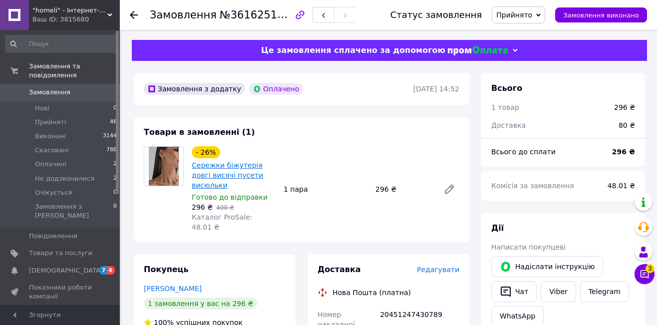 This screenshot has height=325, width=657. Describe the element at coordinates (621, 186) in the screenshot. I see `span: 48.01 ₴` at that location.